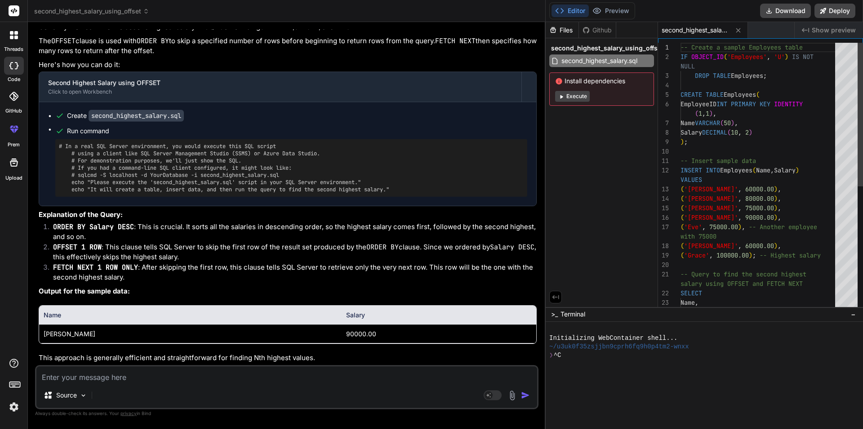 The height and width of the screenshot is (429, 863). I want to click on div: 6, so click(664, 104).